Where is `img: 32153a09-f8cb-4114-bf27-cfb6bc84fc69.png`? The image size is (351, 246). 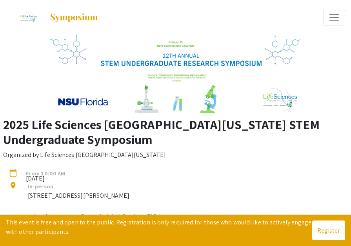
img: 32153a09-f8cb-4114-bf27-cfb6bc84fc69.png is located at coordinates (176, 75).